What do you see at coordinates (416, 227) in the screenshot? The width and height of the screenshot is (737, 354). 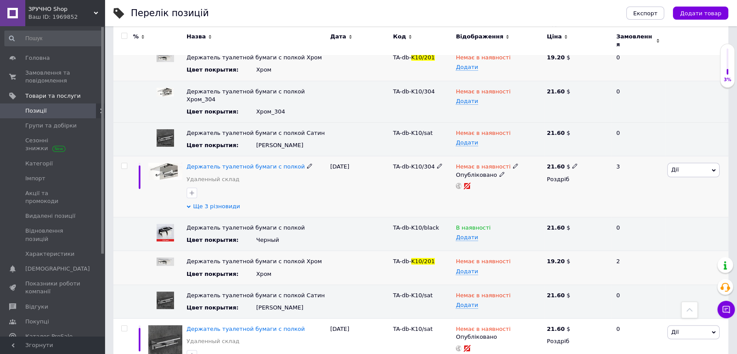 I see `span: TA-db-K10/black` at bounding box center [416, 227].